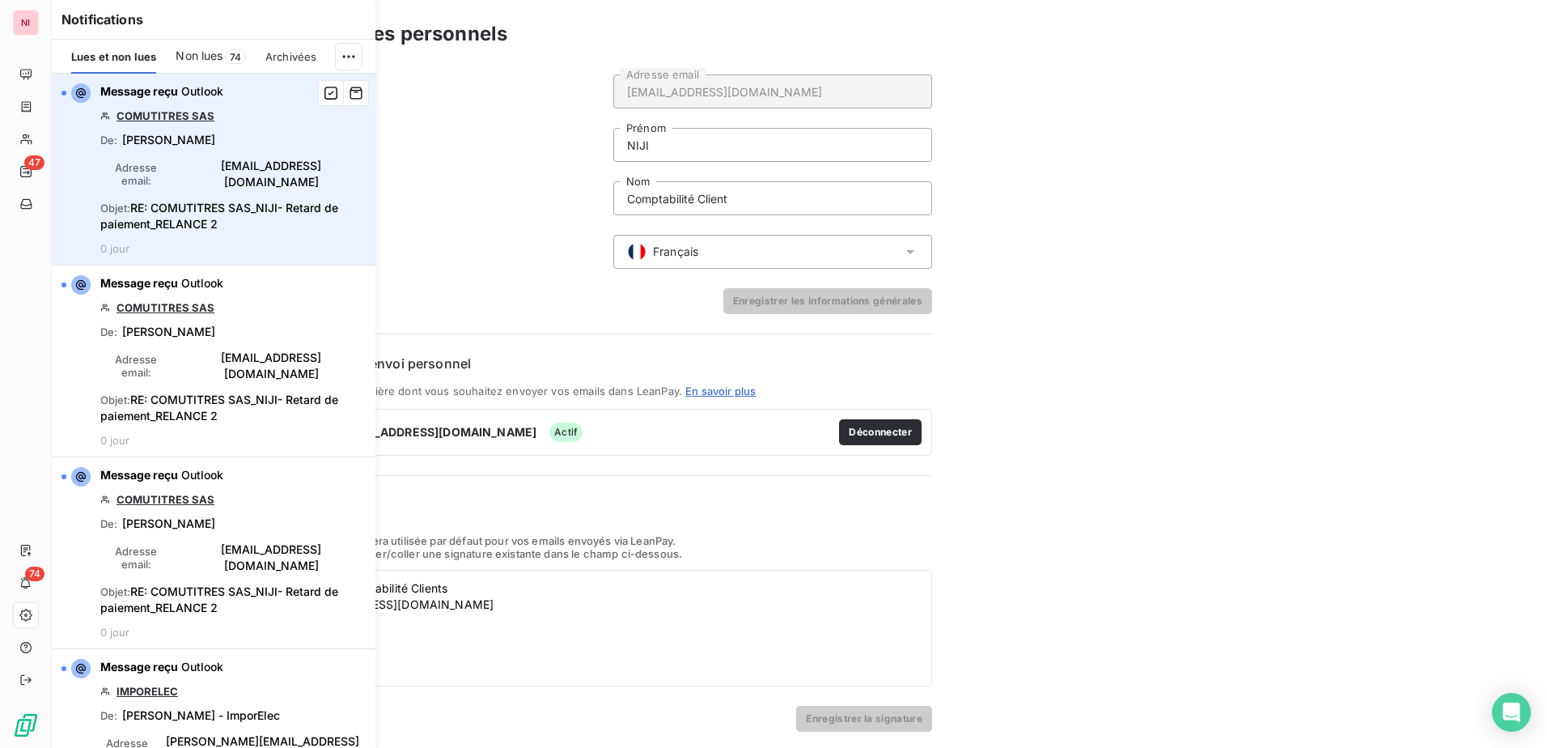 The width and height of the screenshot is (1547, 748). I want to click on span: Non lues, so click(199, 56).